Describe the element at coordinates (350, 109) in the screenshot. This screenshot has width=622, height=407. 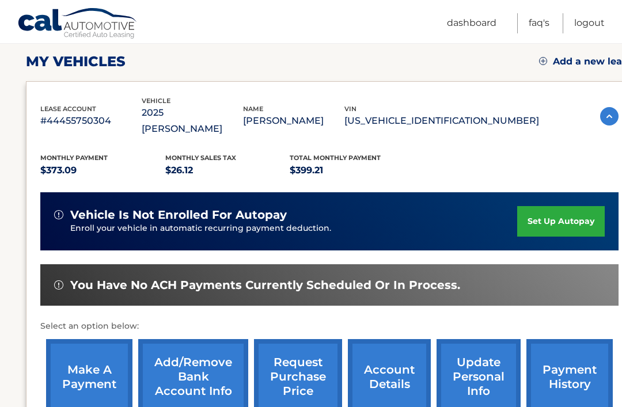
I see `span: vin` at that location.